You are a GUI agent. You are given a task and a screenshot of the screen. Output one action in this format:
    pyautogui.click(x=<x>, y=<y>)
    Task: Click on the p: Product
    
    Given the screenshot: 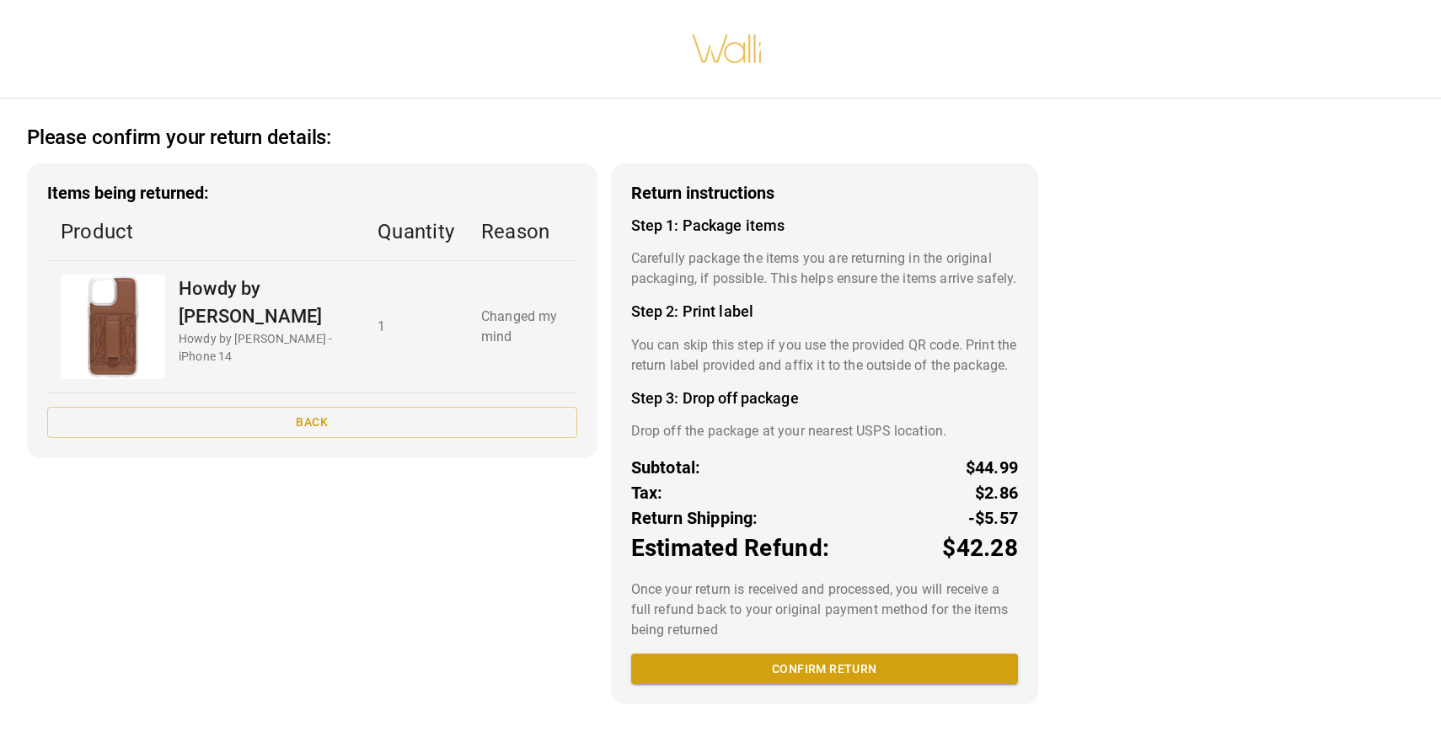 What is the action you would take?
    pyautogui.click(x=206, y=232)
    